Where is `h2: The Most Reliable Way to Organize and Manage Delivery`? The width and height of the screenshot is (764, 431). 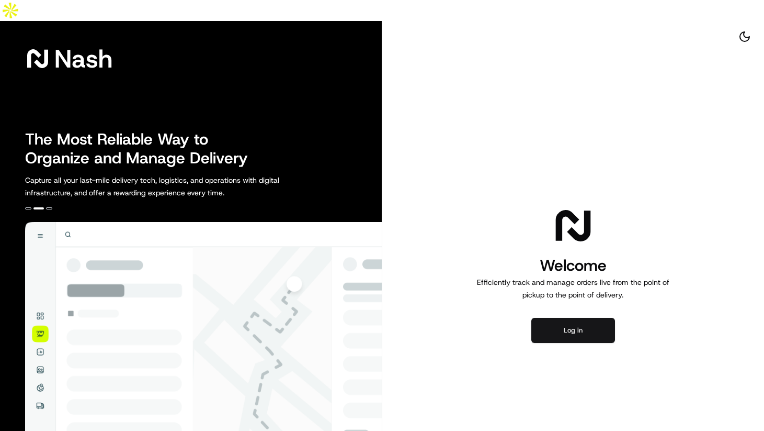 h2: The Most Reliable Way to Organize and Manage Delivery is located at coordinates (142, 149).